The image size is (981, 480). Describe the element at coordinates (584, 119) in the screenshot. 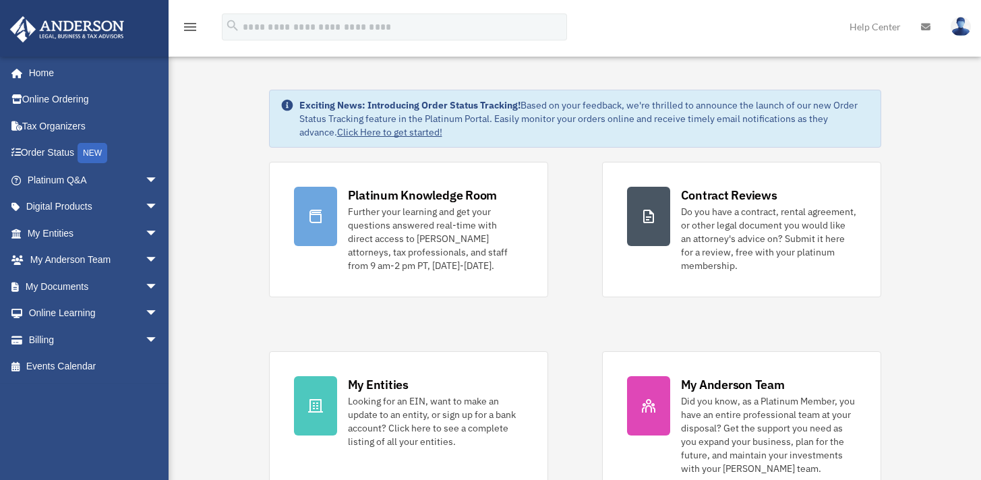

I see `div: Based on your feedback, we're thrilled to announce the launch of our new Order Status Tracking fe...` at that location.